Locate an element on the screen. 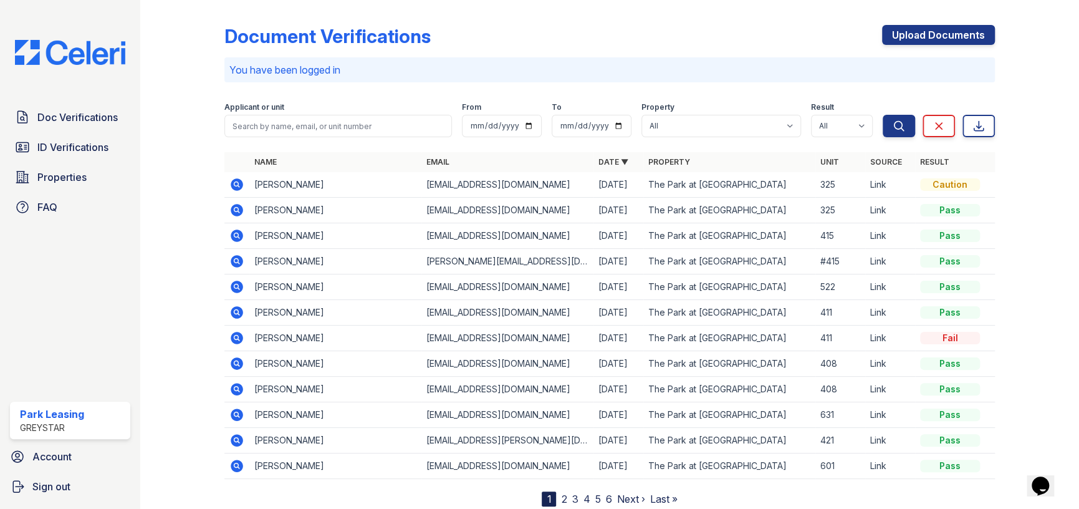  div: Greystar is located at coordinates (52, 428).